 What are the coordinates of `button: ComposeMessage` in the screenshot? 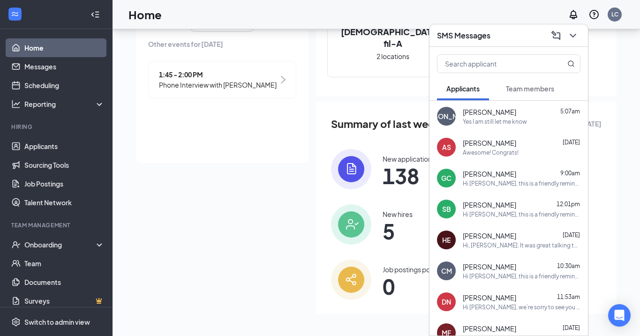 It's located at (556, 36).